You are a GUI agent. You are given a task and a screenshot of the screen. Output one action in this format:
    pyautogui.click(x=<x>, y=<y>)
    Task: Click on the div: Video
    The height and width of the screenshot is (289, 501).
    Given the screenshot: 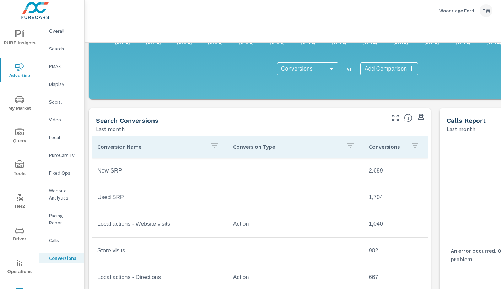 What is the action you would take?
    pyautogui.click(x=61, y=120)
    